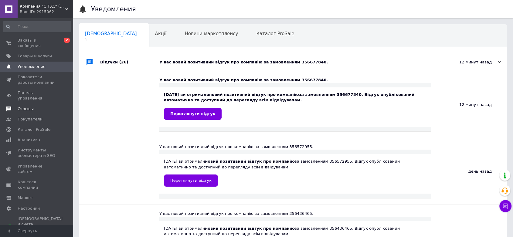 The height and width of the screenshot is (237, 513). I want to click on span: Инструменты вебмастера и SEO, so click(37, 153).